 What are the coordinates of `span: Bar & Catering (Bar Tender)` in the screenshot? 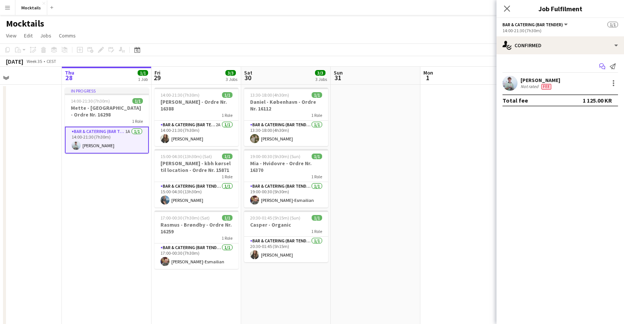 It's located at (532, 24).